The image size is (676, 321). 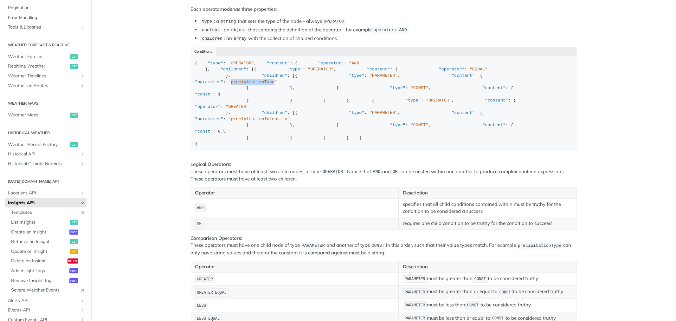 I want to click on span: "GREATER", so click(x=237, y=107).